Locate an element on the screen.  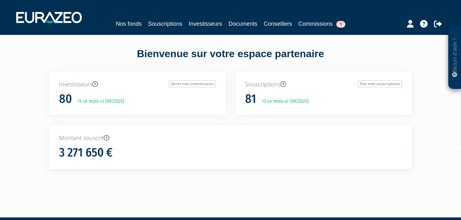
h1: 80 is located at coordinates (66, 99).